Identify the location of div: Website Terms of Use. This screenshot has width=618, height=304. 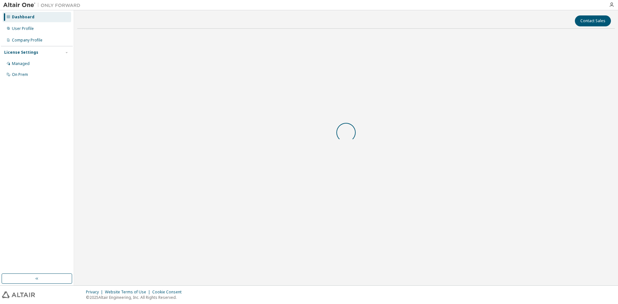
(128, 292).